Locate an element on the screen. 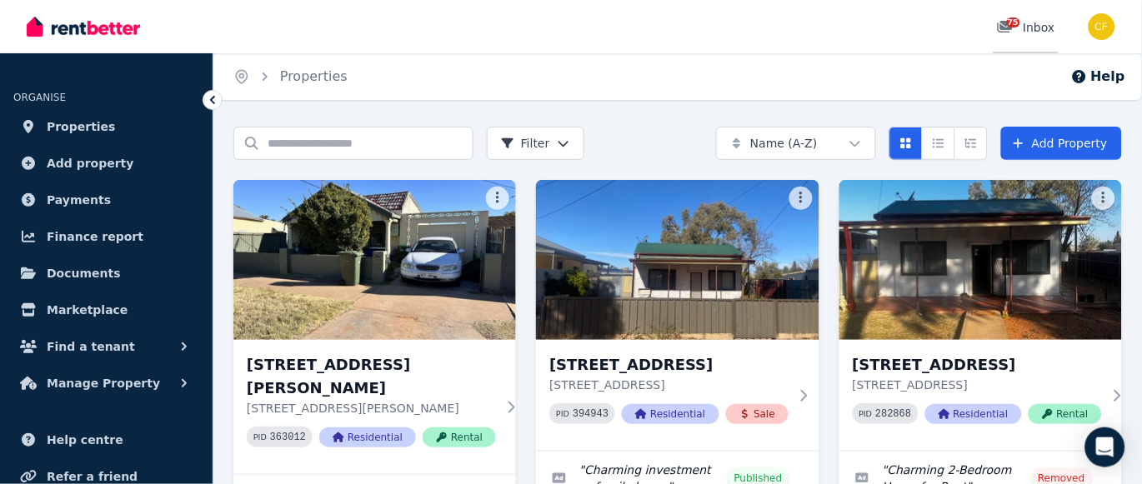 This screenshot has height=484, width=1142. img: 161 Cornish Street, Broken Hill is located at coordinates (980, 260).